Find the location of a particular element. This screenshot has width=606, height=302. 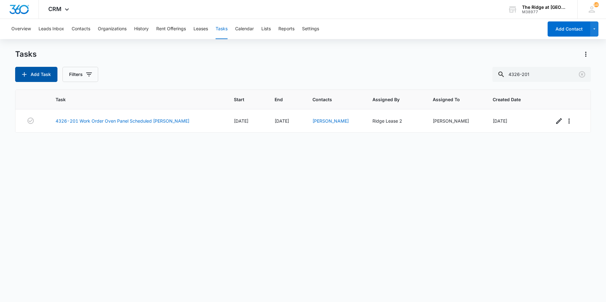

button: Leads Inbox is located at coordinates (51, 29).